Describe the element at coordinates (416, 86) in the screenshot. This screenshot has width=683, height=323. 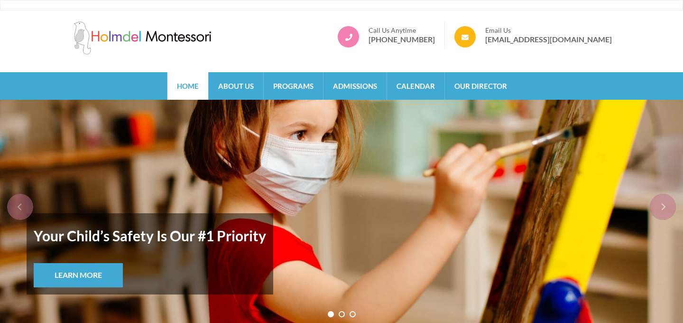
I see `a: Calendar` at that location.